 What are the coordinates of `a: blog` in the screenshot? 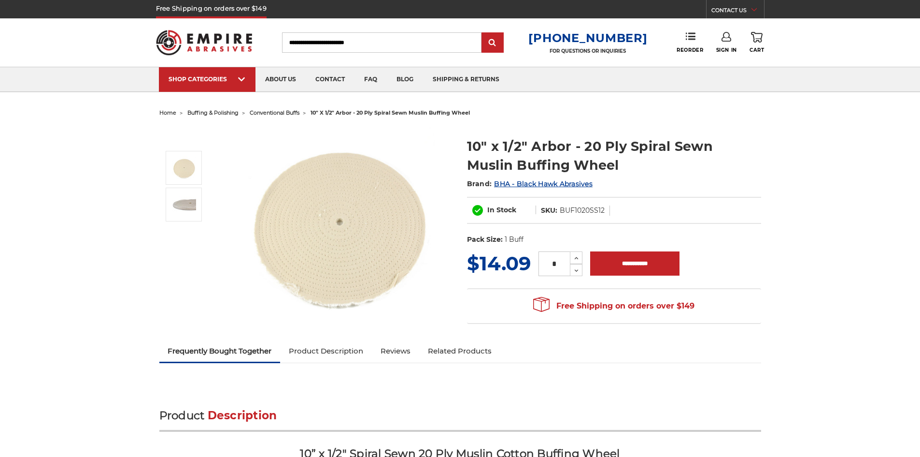 It's located at (405, 79).